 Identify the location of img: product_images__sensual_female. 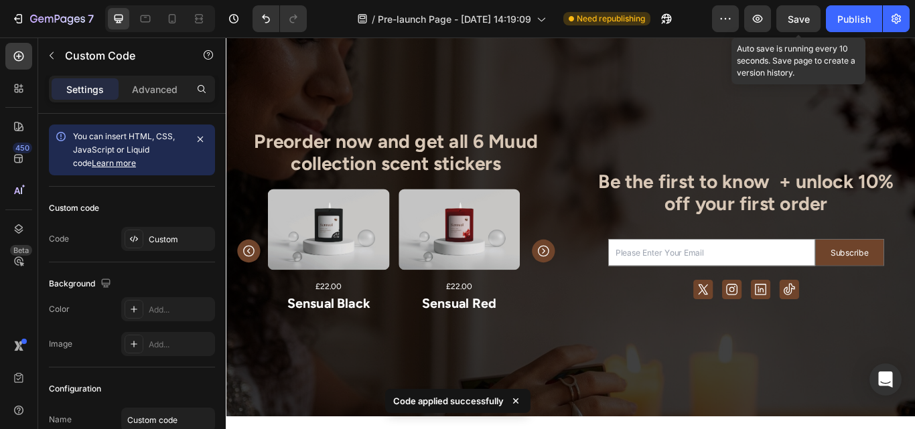
(272, 224).